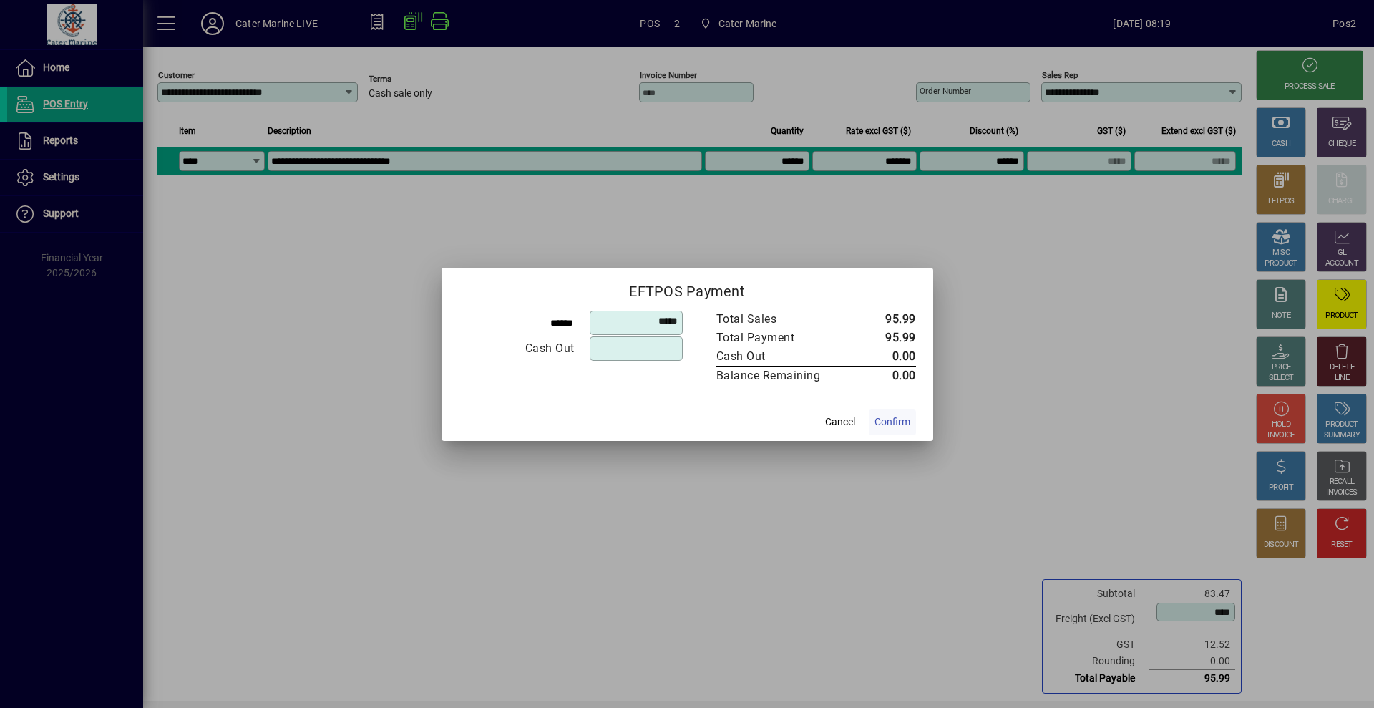 The image size is (1374, 708). I want to click on div: Balance Remaining, so click(777, 376).